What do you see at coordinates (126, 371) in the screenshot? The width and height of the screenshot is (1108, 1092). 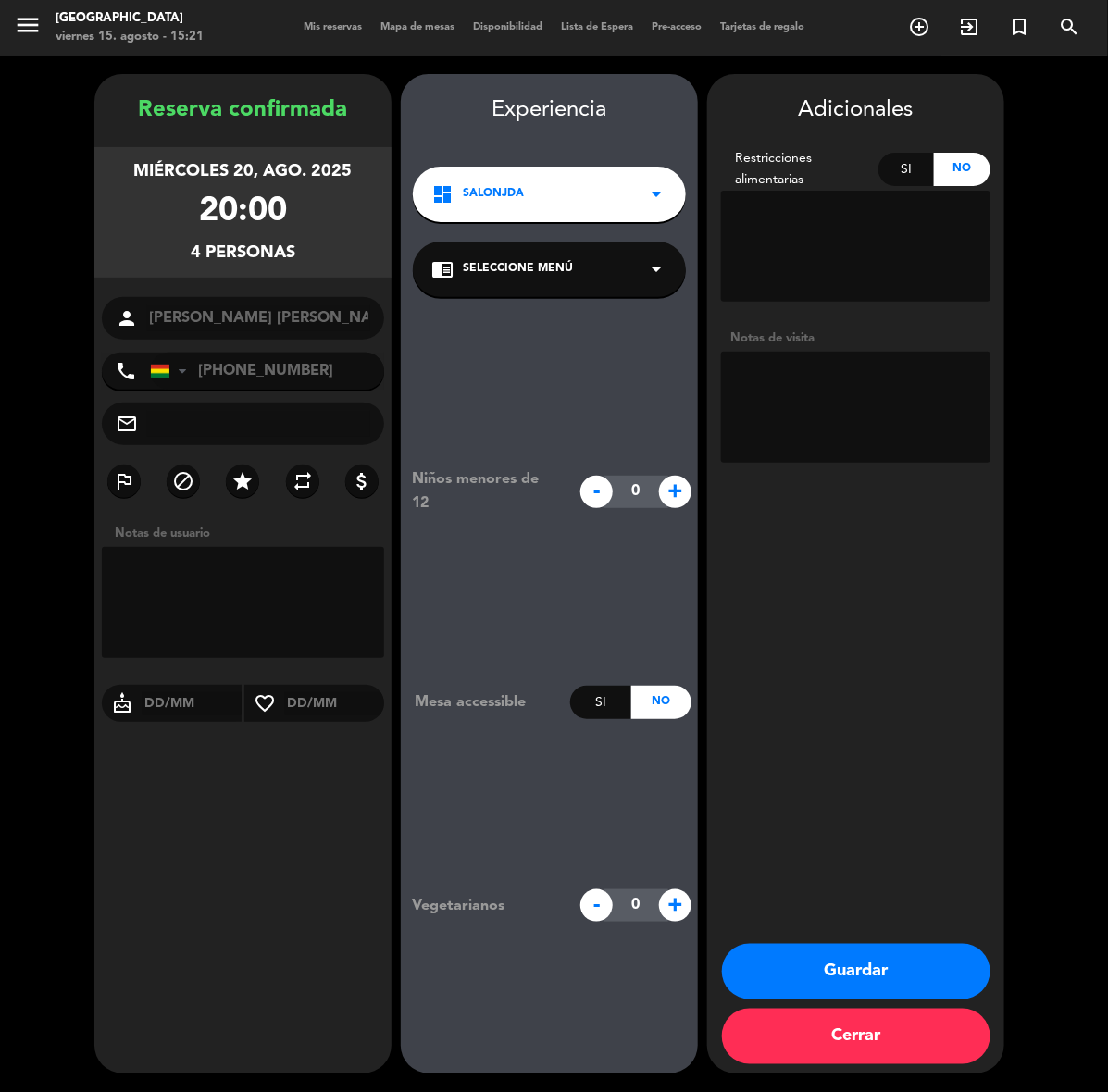 I see `i: phone` at bounding box center [126, 371].